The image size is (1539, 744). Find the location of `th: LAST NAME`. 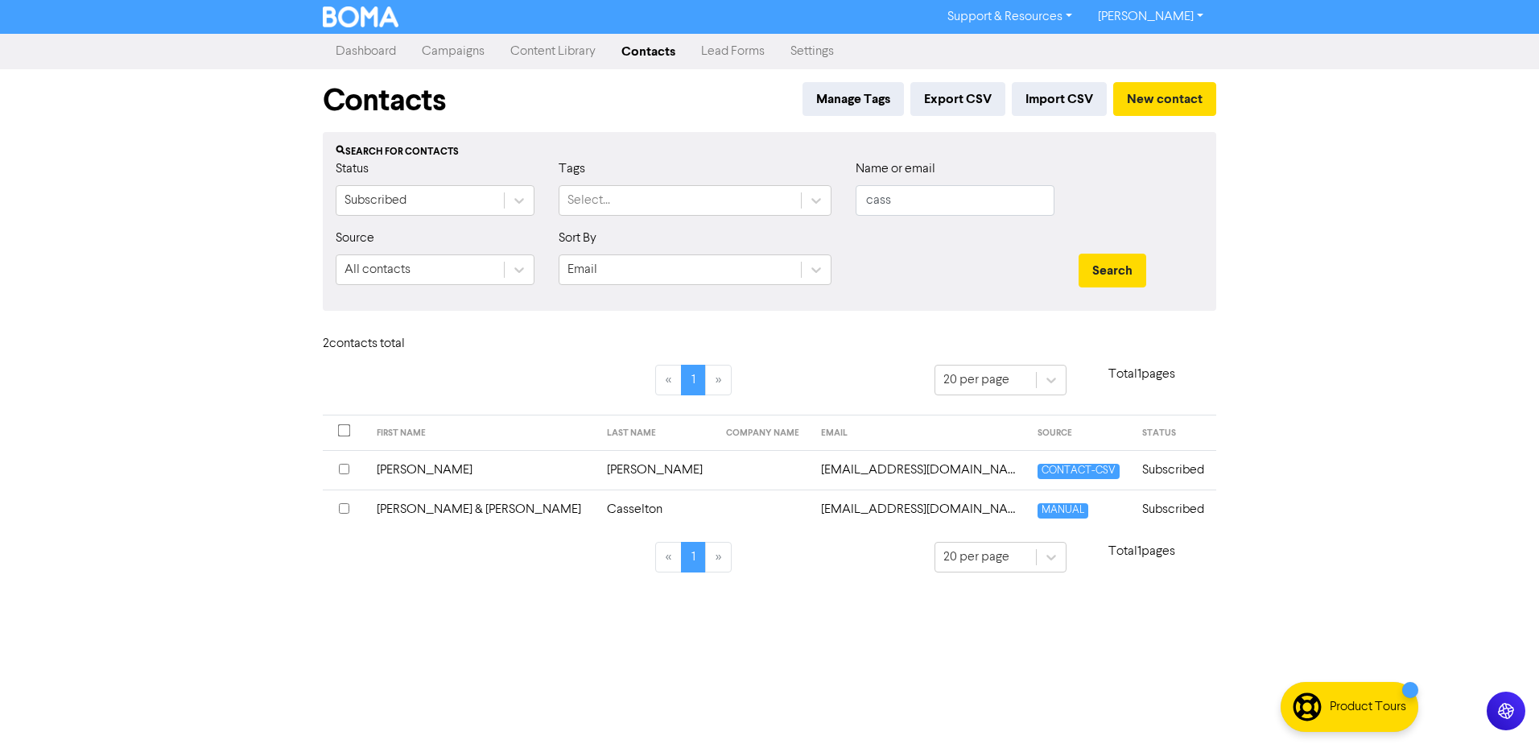

th: LAST NAME is located at coordinates (656, 433).